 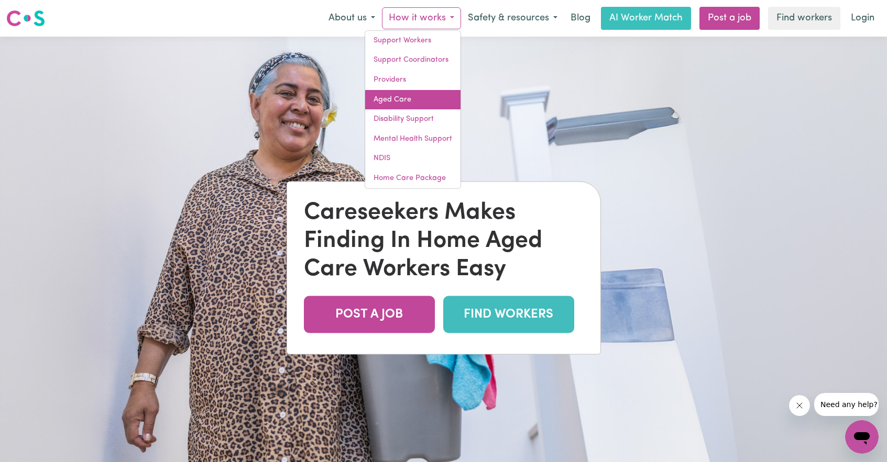 What do you see at coordinates (413, 80) in the screenshot?
I see `a: Providers` at bounding box center [413, 80].